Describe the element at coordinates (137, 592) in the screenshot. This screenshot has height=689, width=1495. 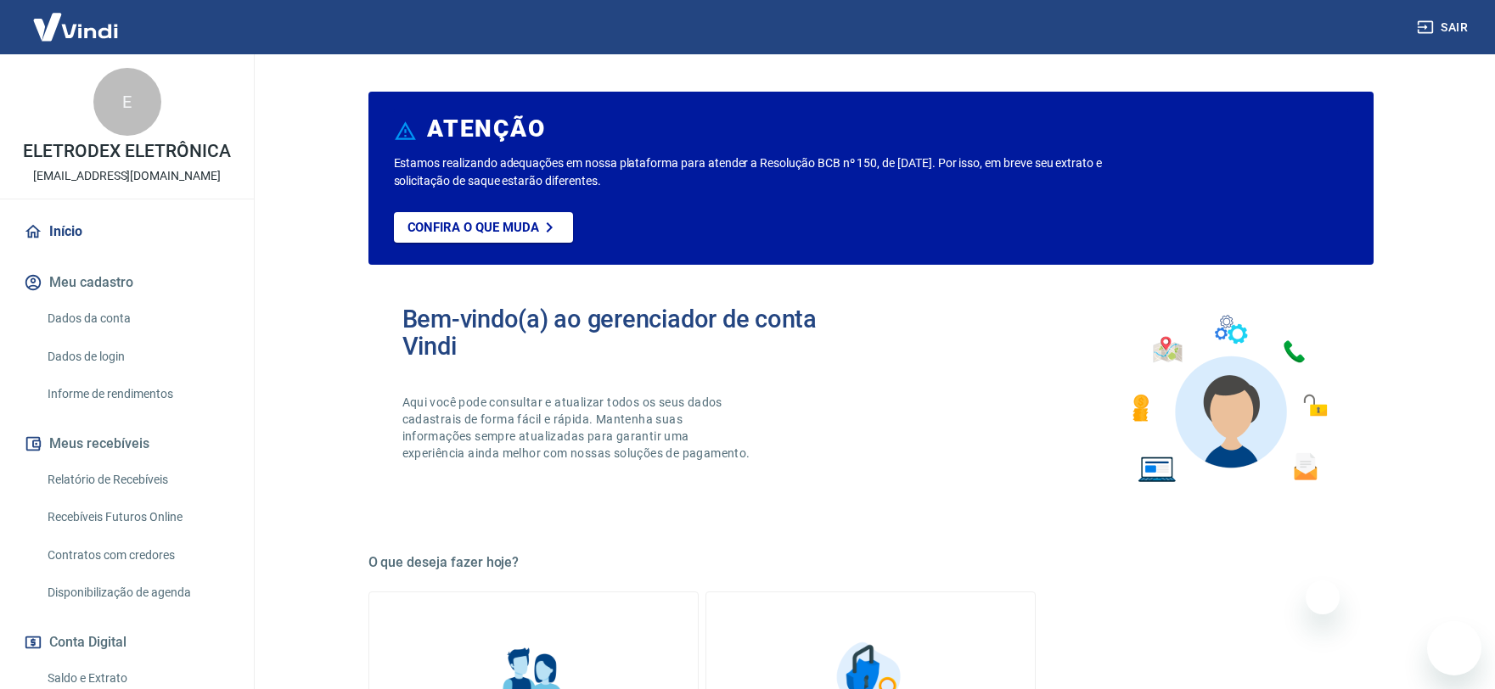
I see `a: Disponibilização de agenda` at that location.